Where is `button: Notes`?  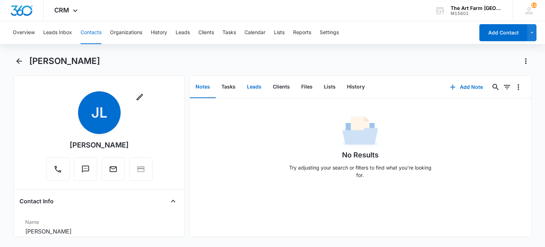 button: Notes is located at coordinates (203, 87).